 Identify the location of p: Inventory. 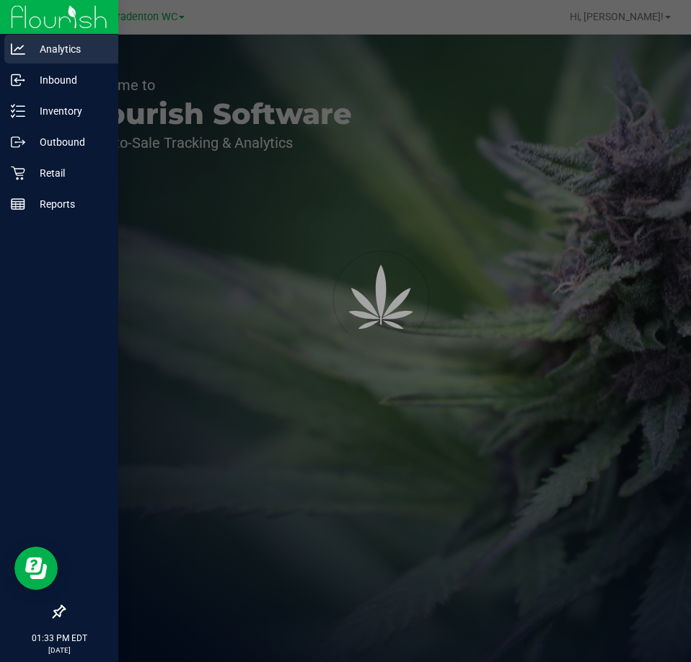
(69, 111).